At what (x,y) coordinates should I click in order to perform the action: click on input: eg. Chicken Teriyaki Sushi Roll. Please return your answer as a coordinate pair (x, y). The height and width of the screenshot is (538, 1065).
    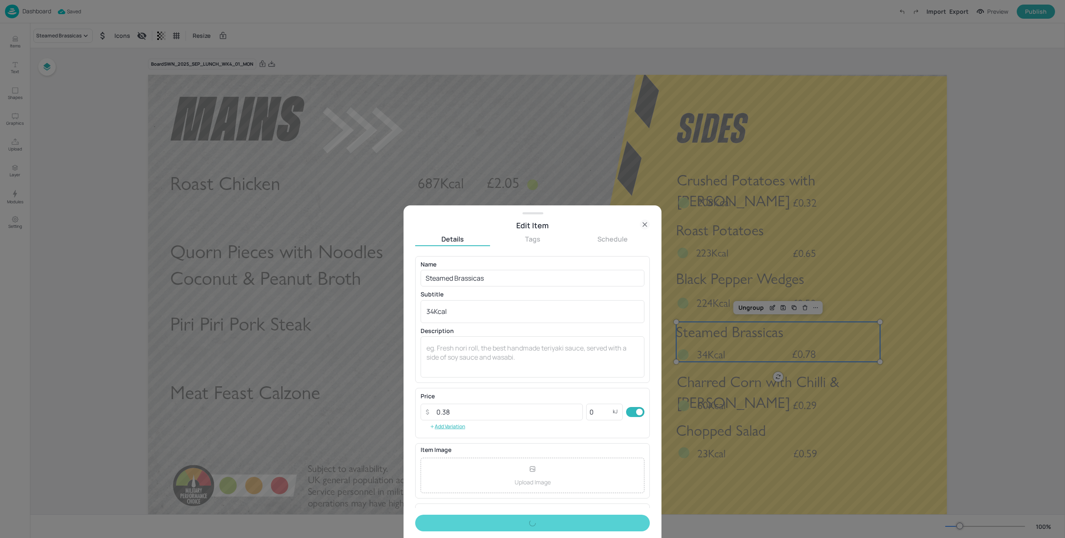
    Looking at the image, I should click on (532, 278).